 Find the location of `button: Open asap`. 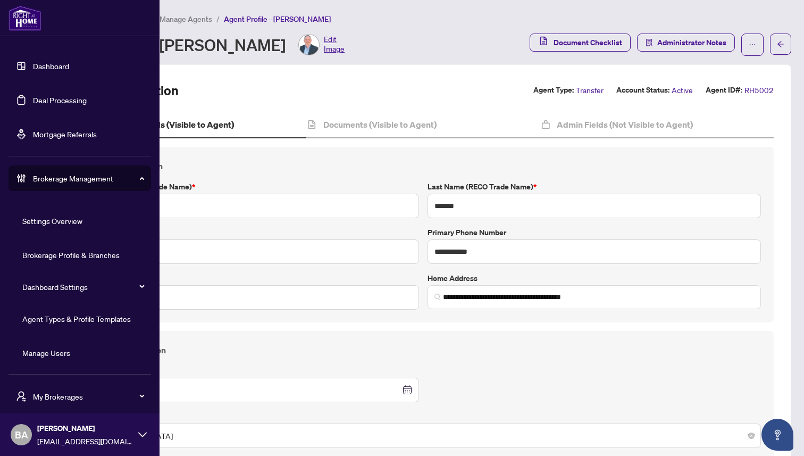

button: Open asap is located at coordinates (778, 435).